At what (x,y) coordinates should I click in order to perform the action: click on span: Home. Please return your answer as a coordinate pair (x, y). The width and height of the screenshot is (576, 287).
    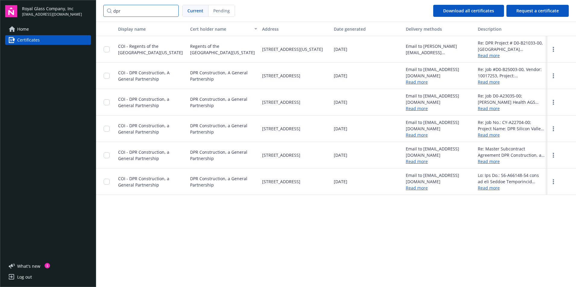
    Looking at the image, I should click on (23, 29).